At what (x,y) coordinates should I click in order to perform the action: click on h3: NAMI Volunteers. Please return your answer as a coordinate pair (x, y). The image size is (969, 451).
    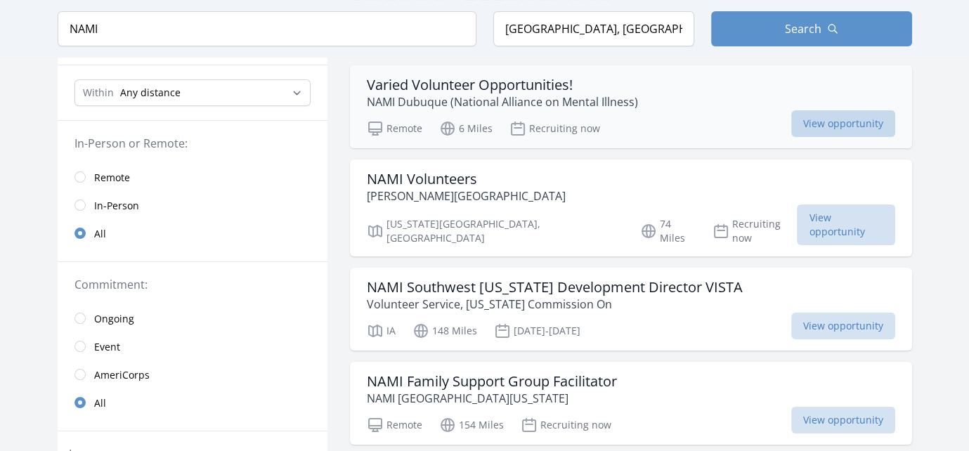
    Looking at the image, I should click on (466, 179).